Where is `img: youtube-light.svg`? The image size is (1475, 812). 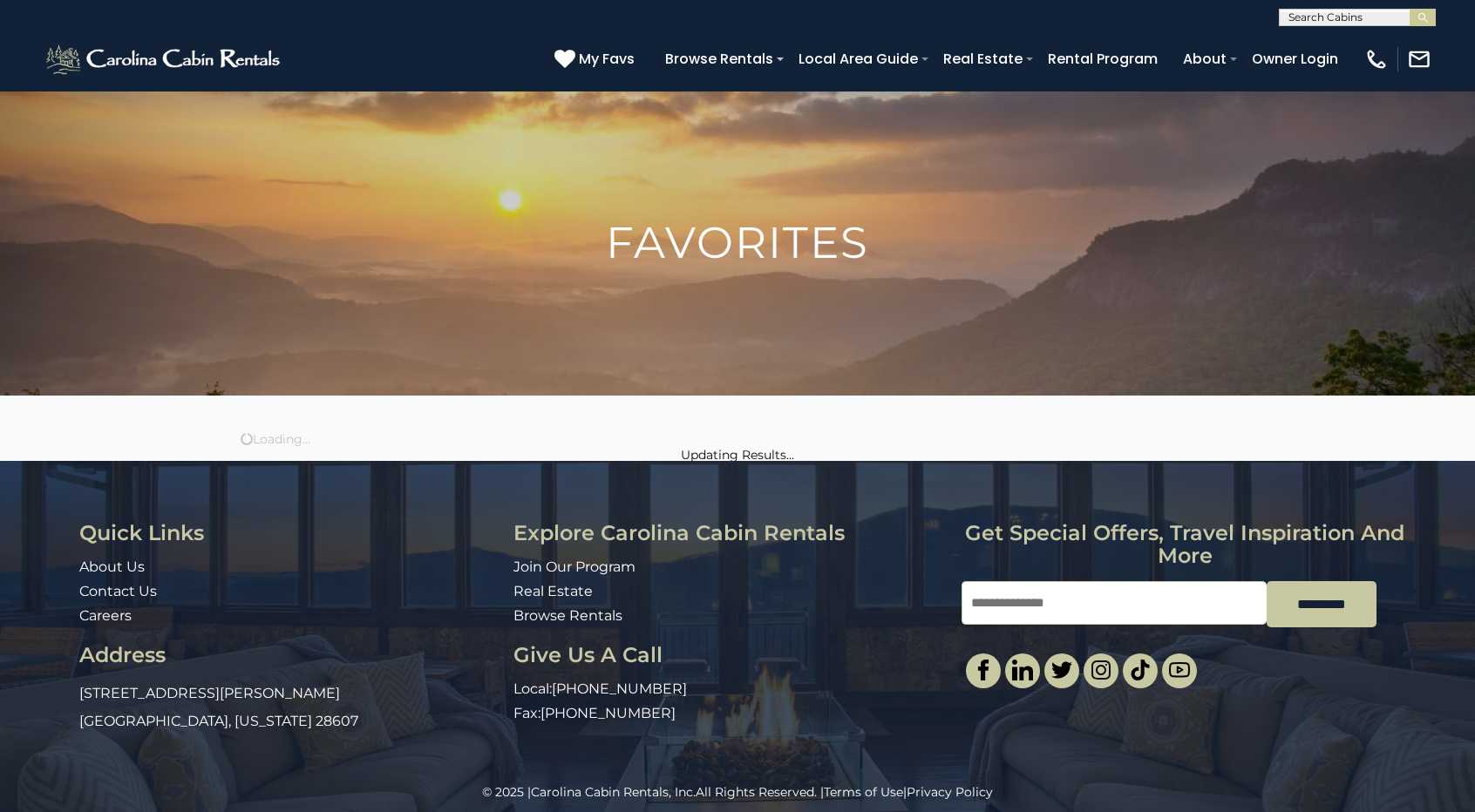 img: youtube-light.svg is located at coordinates (1180, 670).